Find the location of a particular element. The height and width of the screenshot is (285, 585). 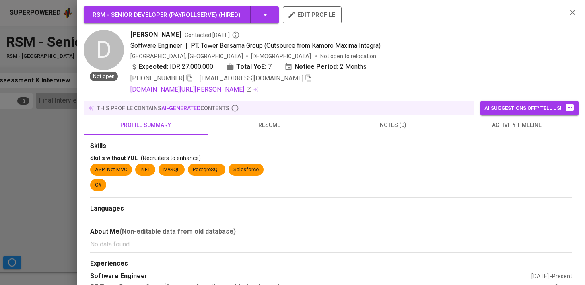

div: 2 Months is located at coordinates (325, 67).